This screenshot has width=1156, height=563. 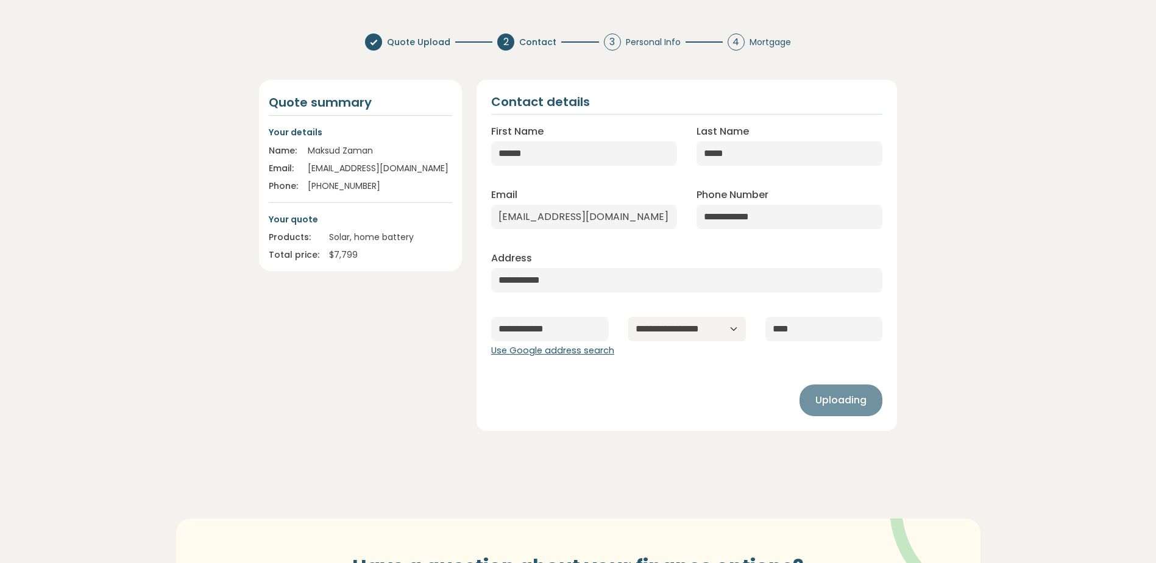 I want to click on div: Solar, home battery, so click(x=391, y=237).